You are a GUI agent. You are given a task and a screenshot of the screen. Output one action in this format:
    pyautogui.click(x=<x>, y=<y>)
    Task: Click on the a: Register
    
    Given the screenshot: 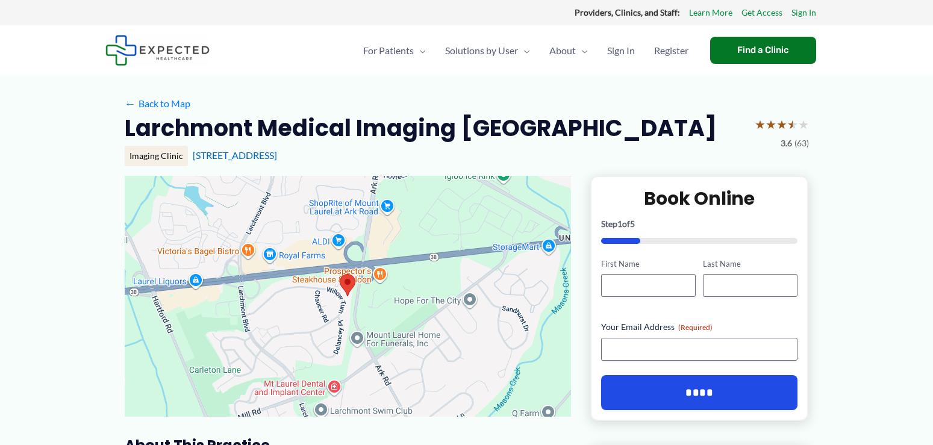 What is the action you would take?
    pyautogui.click(x=671, y=51)
    